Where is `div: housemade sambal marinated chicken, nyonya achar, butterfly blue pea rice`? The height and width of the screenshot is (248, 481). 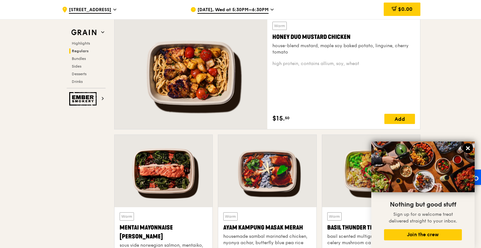
div: housemade sambal marinated chicken, nyonya achar, butterfly blue pea rice is located at coordinates (267, 240).